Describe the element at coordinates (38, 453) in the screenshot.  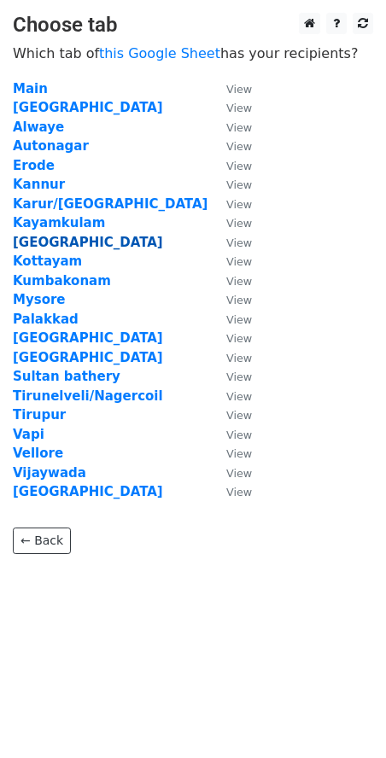
I see `strong: Vellore` at that location.